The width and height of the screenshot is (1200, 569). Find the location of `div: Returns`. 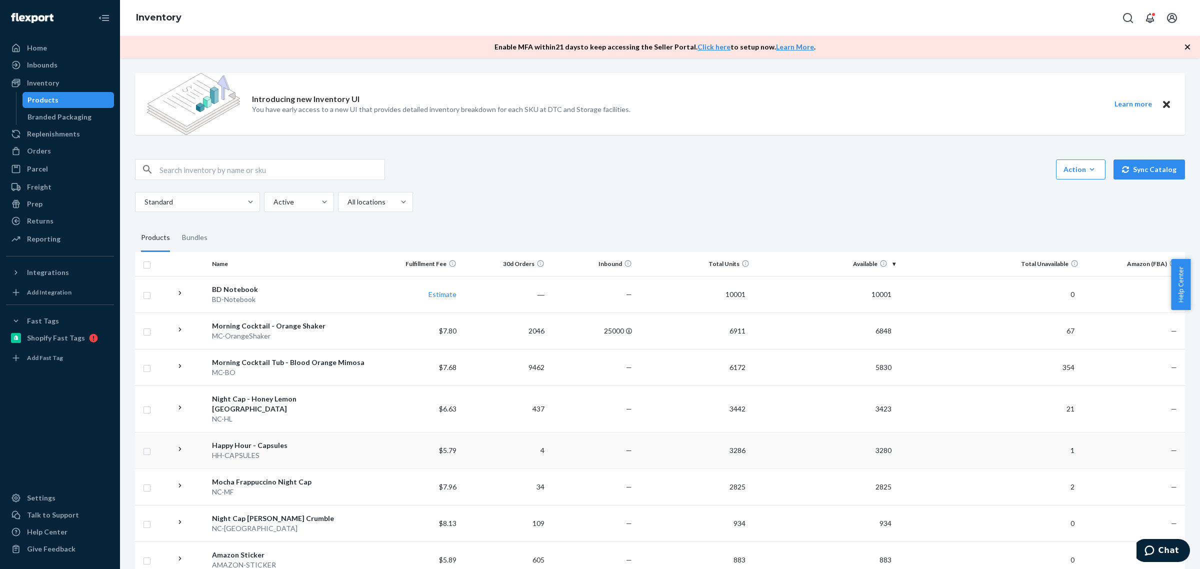

div: Returns is located at coordinates (40, 221).